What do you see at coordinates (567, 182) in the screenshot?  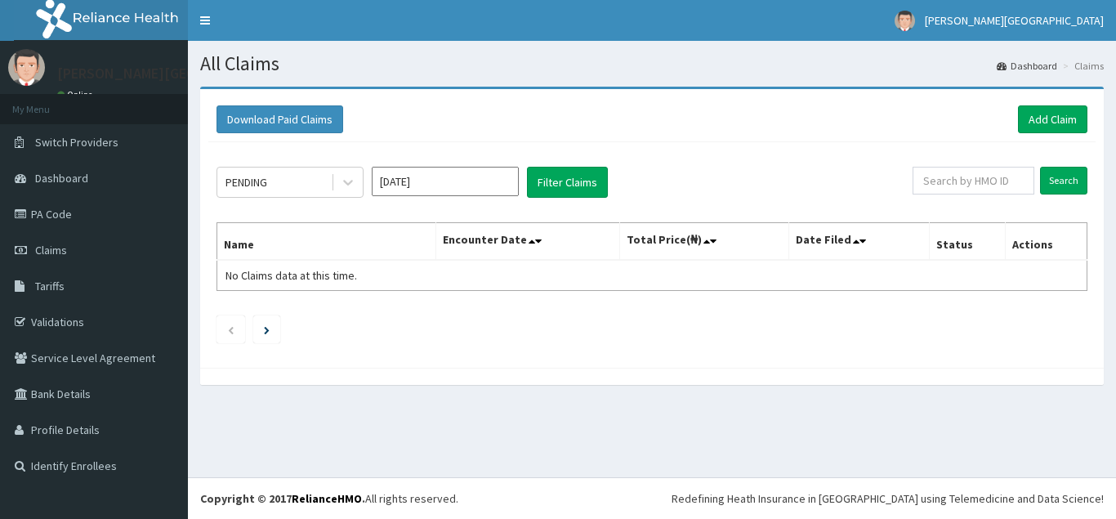 I see `button: Filter Claims` at bounding box center [567, 182].